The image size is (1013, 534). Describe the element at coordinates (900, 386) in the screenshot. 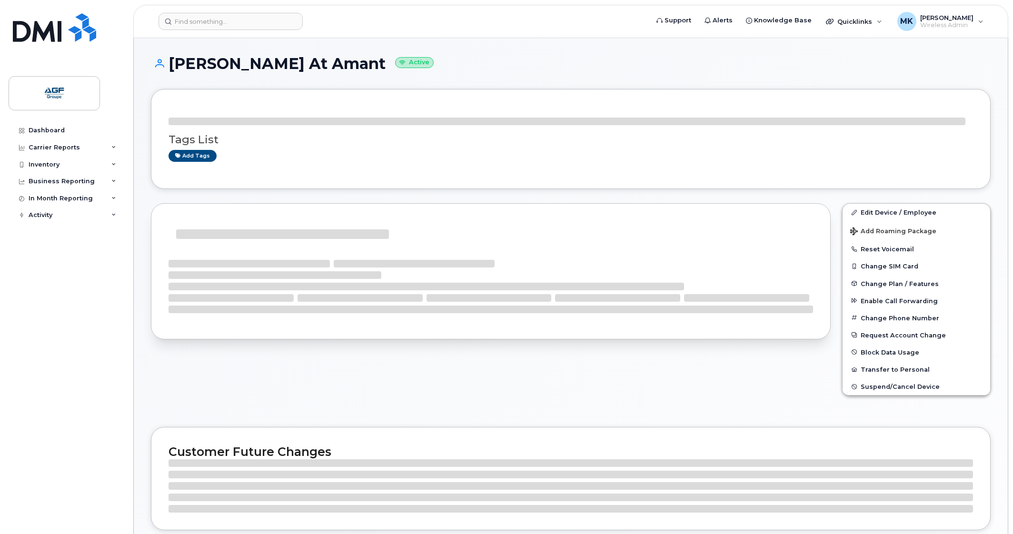

I see `span: Suspend/Cancel Device` at that location.